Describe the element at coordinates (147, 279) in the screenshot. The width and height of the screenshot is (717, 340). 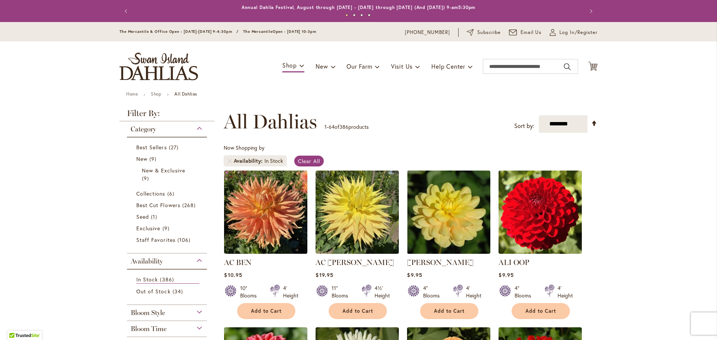
I see `span: In Stock` at that location.